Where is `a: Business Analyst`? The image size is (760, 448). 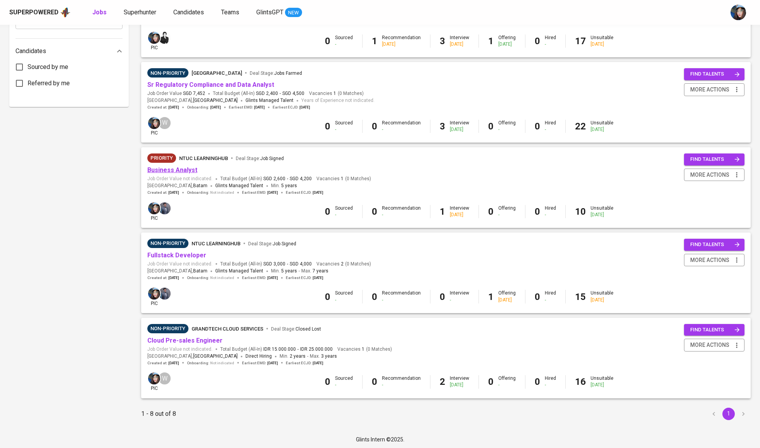
a: Business Analyst is located at coordinates (172, 170).